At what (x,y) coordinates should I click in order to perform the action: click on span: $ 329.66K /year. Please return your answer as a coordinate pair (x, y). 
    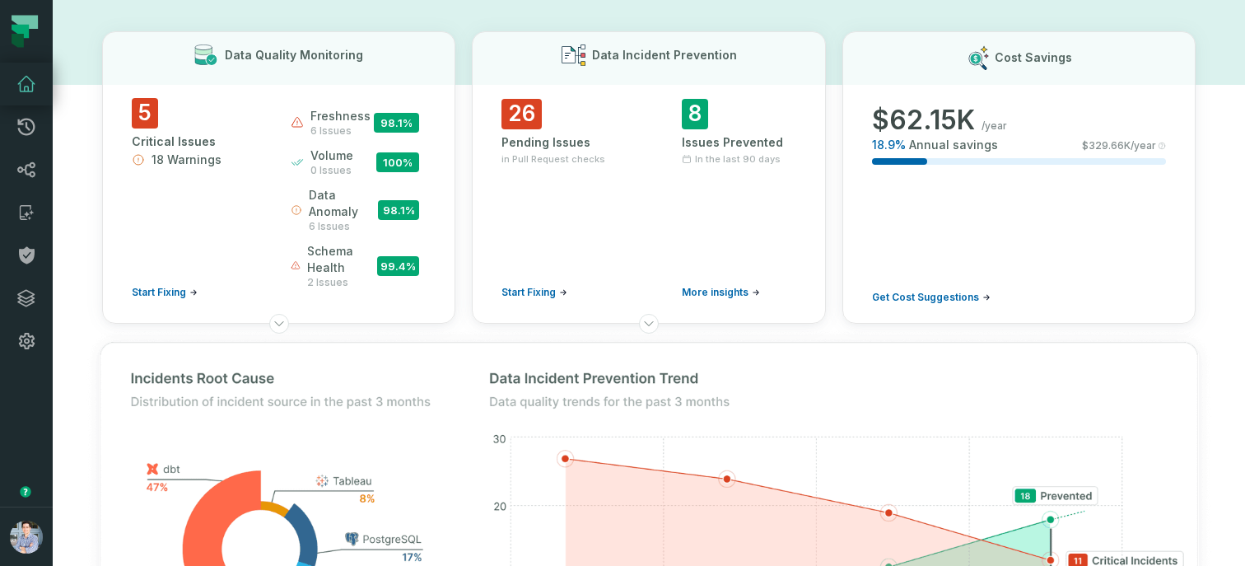
    Looking at the image, I should click on (1119, 146).